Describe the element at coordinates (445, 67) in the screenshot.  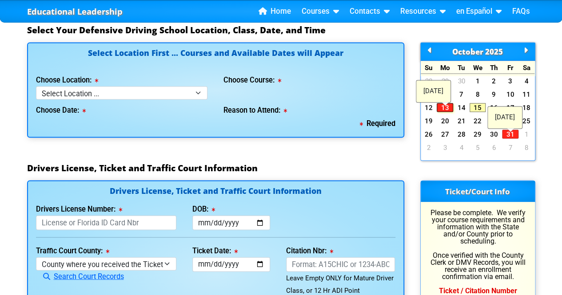
I see `div: Mo` at that location.